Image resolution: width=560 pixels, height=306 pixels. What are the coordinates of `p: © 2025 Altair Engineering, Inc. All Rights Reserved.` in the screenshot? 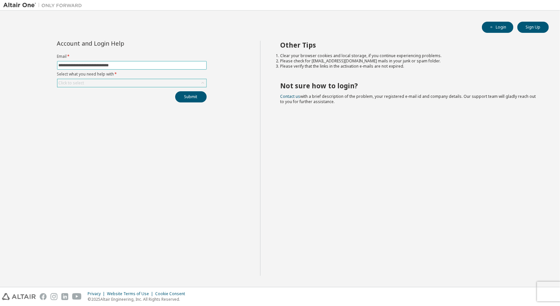 It's located at (138, 299).